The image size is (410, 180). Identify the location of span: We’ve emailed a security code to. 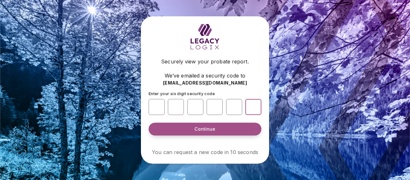
(205, 76).